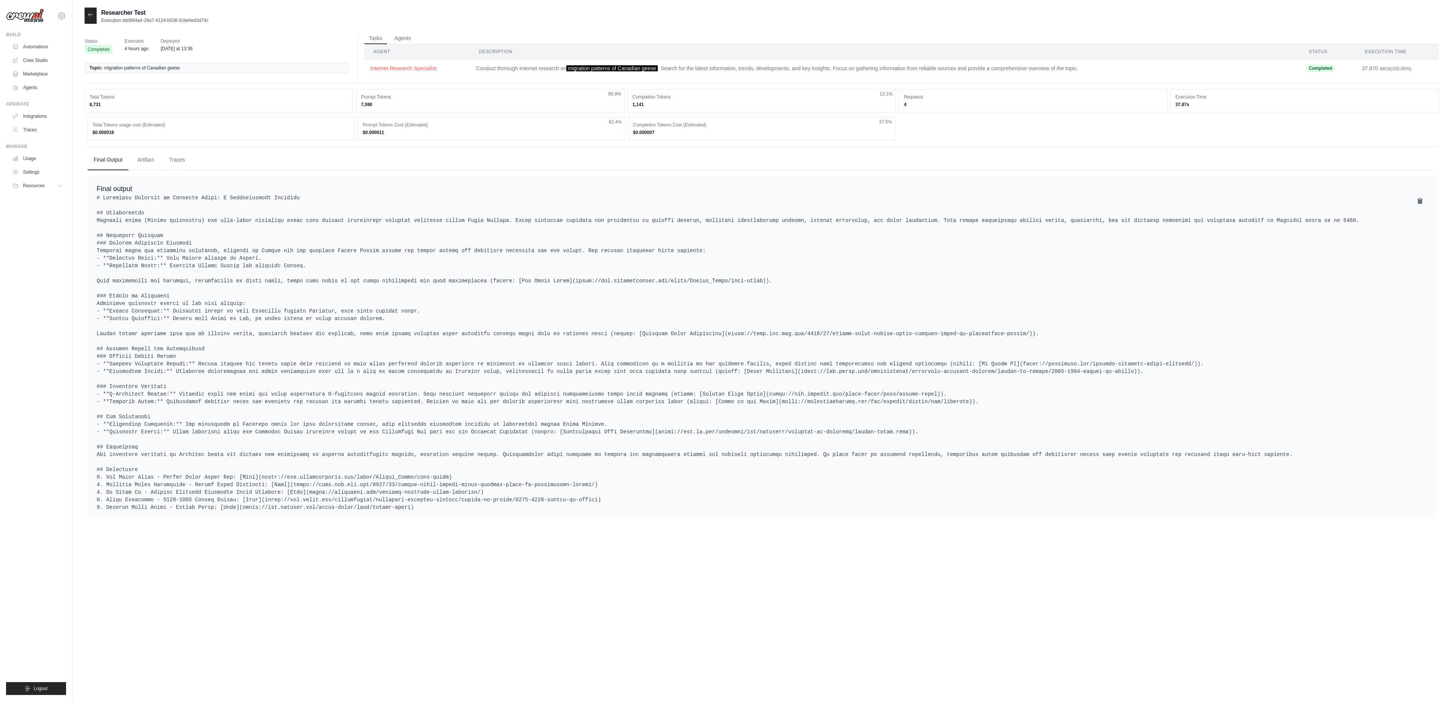  I want to click on dt: Requests, so click(1033, 97).